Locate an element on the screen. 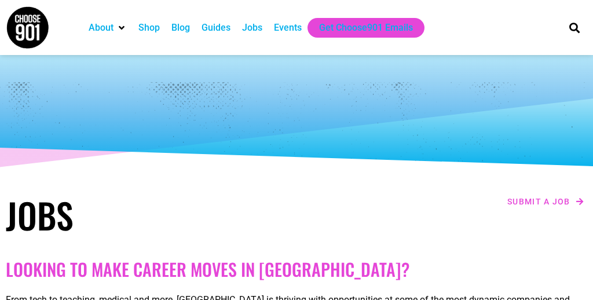 Image resolution: width=593 pixels, height=300 pixels. div: Guides is located at coordinates (216, 28).